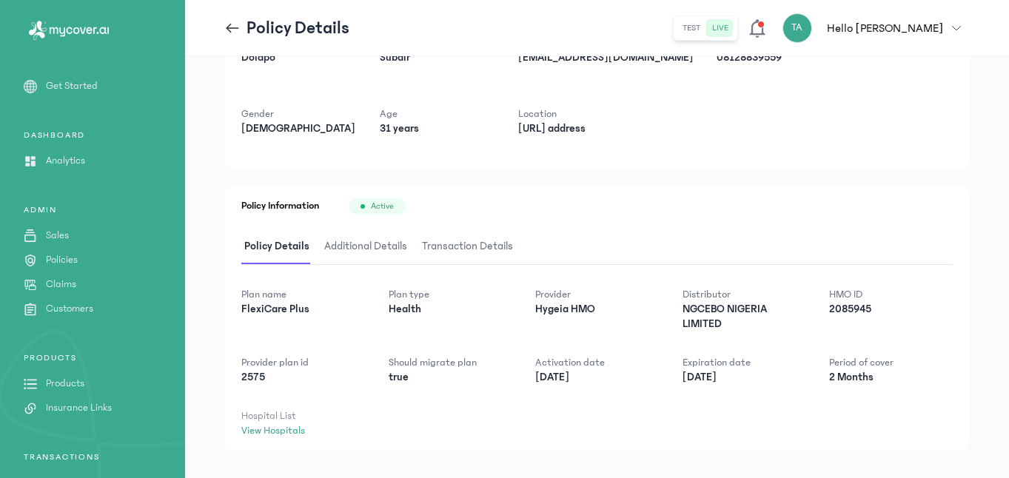 This screenshot has height=478, width=1009. What do you see at coordinates (370, 247) in the screenshot?
I see `button: Additional Details` at bounding box center [370, 247].